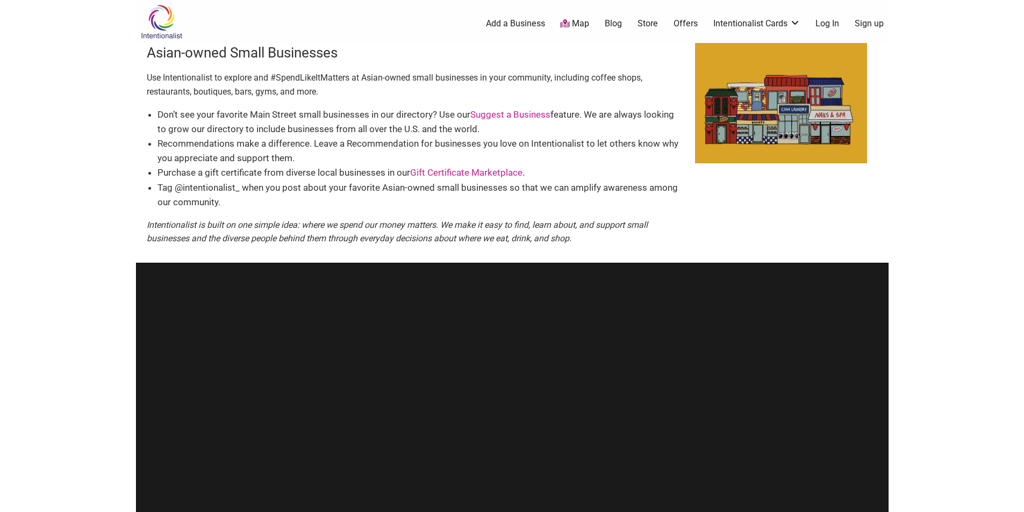 The height and width of the screenshot is (512, 1024). Describe the element at coordinates (516, 24) in the screenshot. I see `a: Add a Business` at that location.